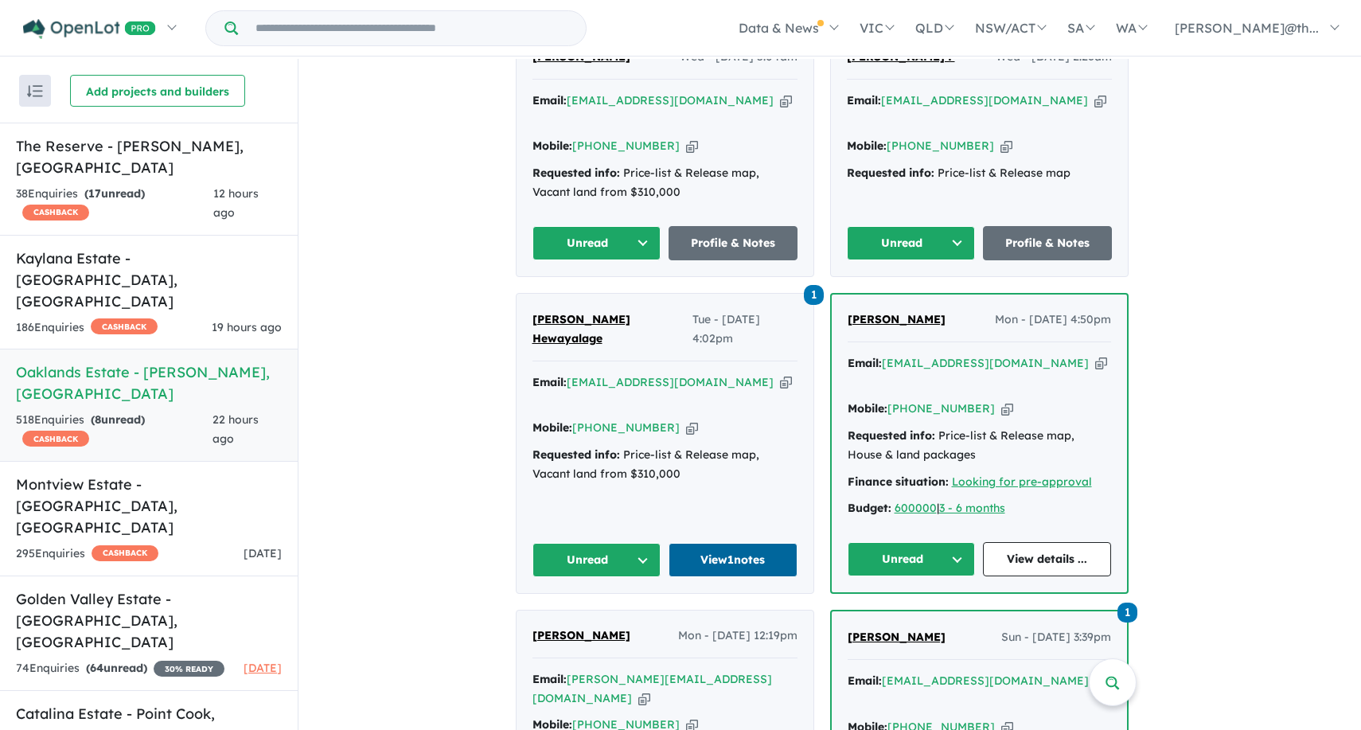 The width and height of the screenshot is (1361, 730). I want to click on div: 295 Enquir ies, so click(87, 554).